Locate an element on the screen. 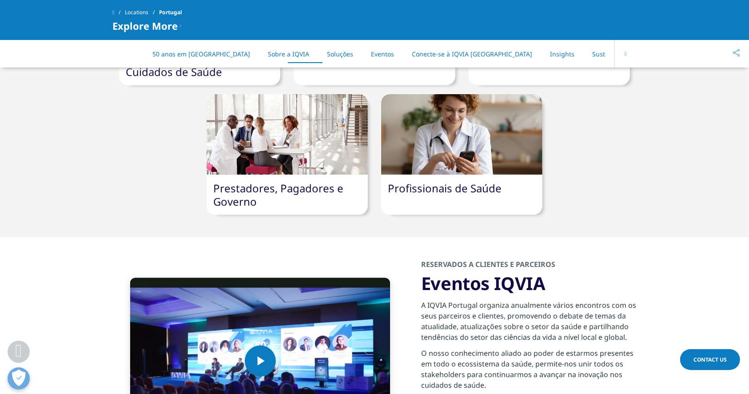 The height and width of the screenshot is (394, 749). a: Locations is located at coordinates (142, 12).